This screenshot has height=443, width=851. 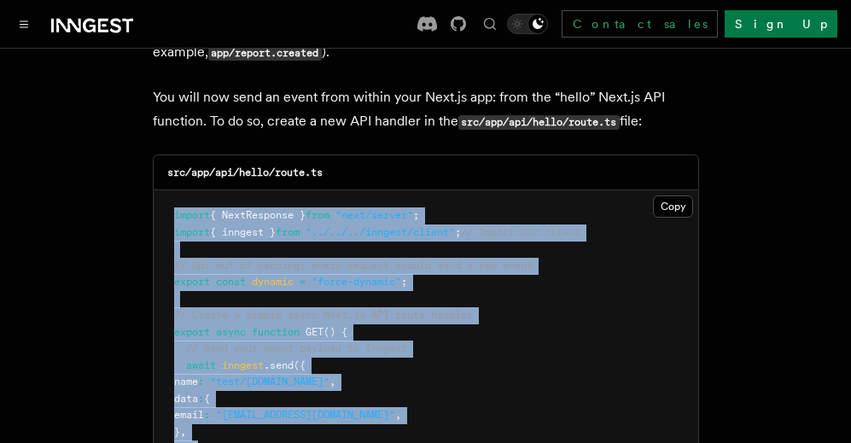 What do you see at coordinates (528, 24) in the screenshot?
I see `button: Toggle dark mode` at bounding box center [528, 24].